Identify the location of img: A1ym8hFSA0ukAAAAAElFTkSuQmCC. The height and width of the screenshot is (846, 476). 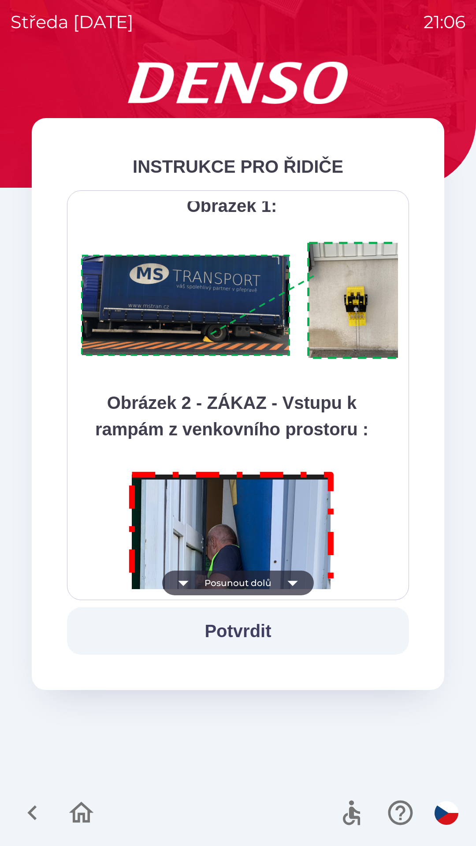
(249, 300).